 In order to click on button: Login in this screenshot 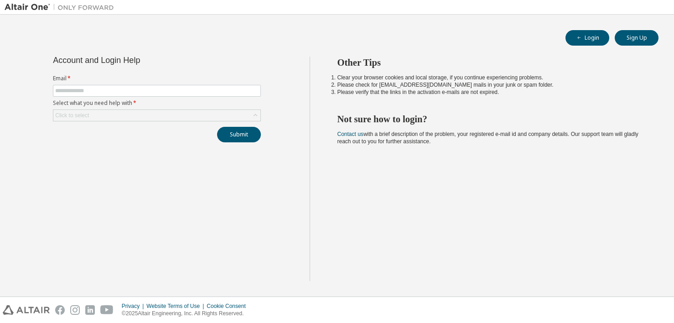, I will do `click(587, 38)`.